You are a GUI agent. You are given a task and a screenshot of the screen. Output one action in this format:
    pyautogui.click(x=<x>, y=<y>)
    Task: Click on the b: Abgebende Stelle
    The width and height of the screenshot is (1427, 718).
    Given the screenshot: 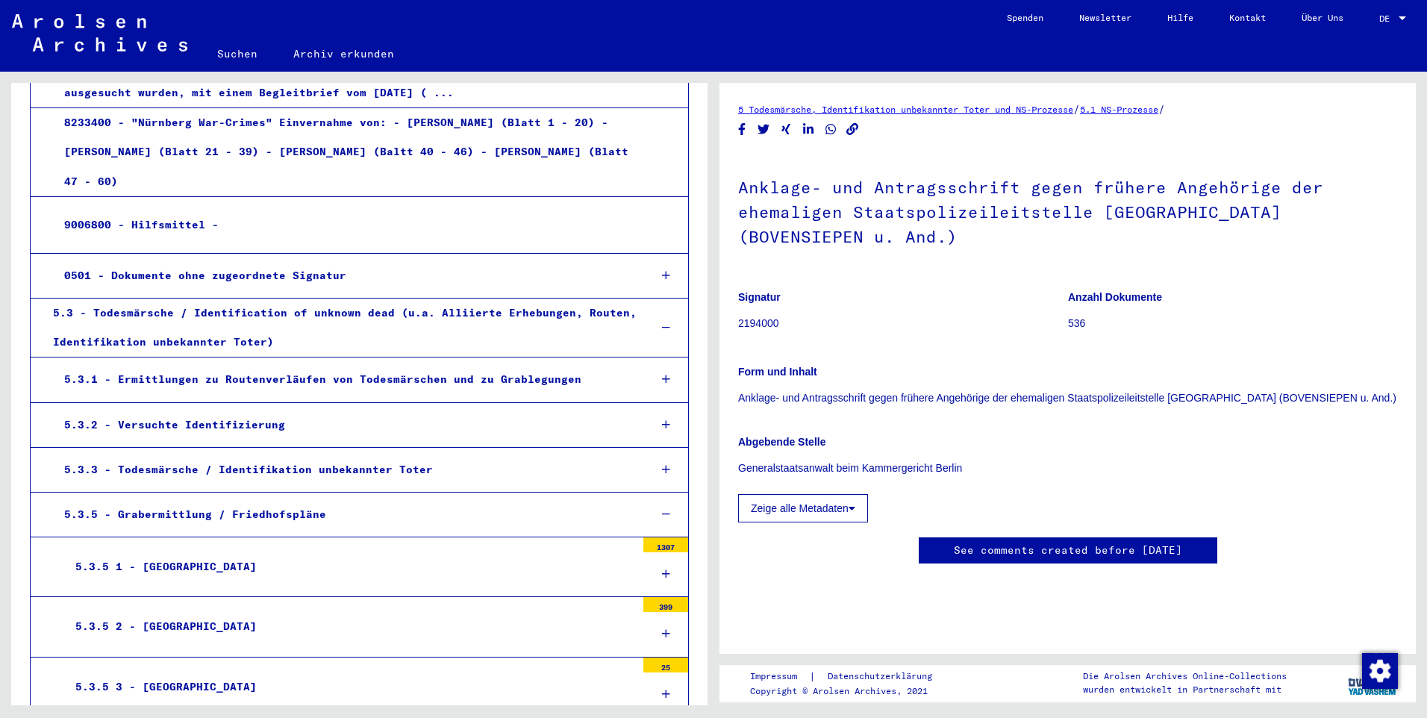 What is the action you would take?
    pyautogui.click(x=781, y=442)
    